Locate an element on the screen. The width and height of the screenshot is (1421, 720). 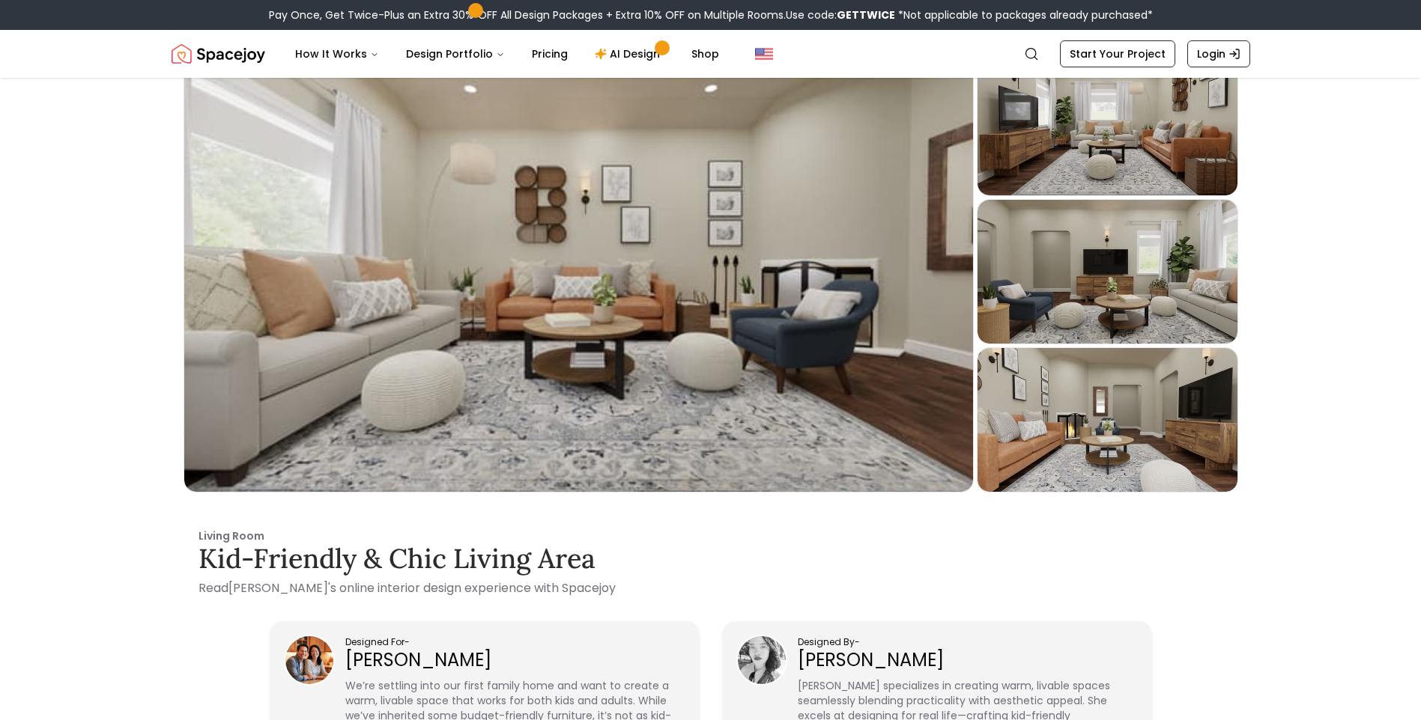
a: Login is located at coordinates (1219, 54).